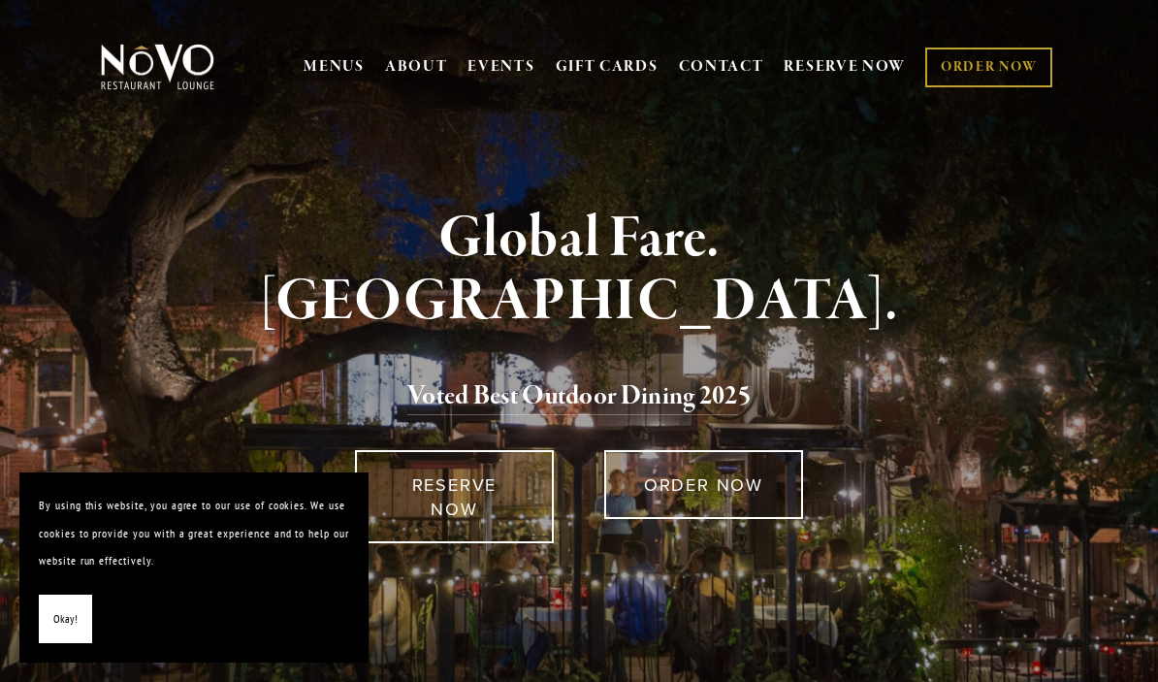 The image size is (1158, 682). What do you see at coordinates (572, 398) in the screenshot?
I see `a: Voted Best Outdoor Dining 202` at bounding box center [572, 398].